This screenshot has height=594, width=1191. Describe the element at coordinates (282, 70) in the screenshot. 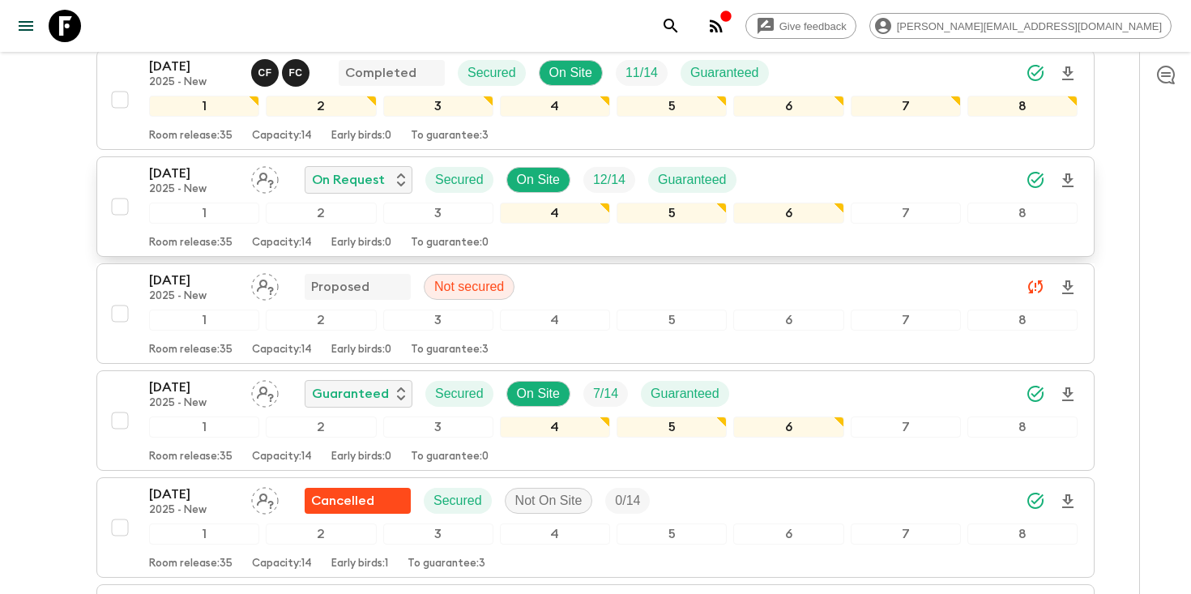

I see `span: Clarissa Fusco, Felipe Cavalcanti` at that location.